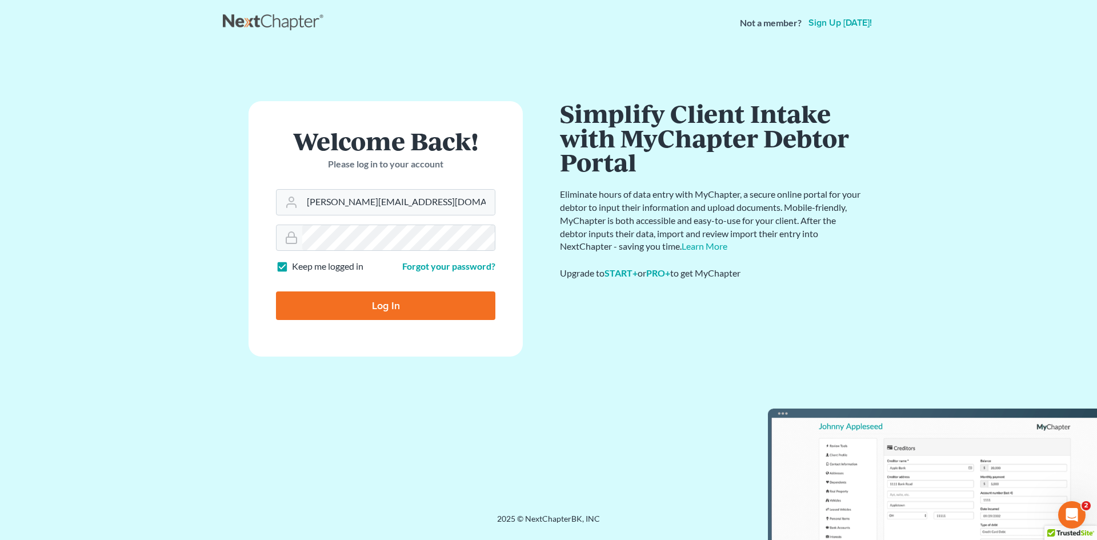  I want to click on strong: Not a member?, so click(771, 23).